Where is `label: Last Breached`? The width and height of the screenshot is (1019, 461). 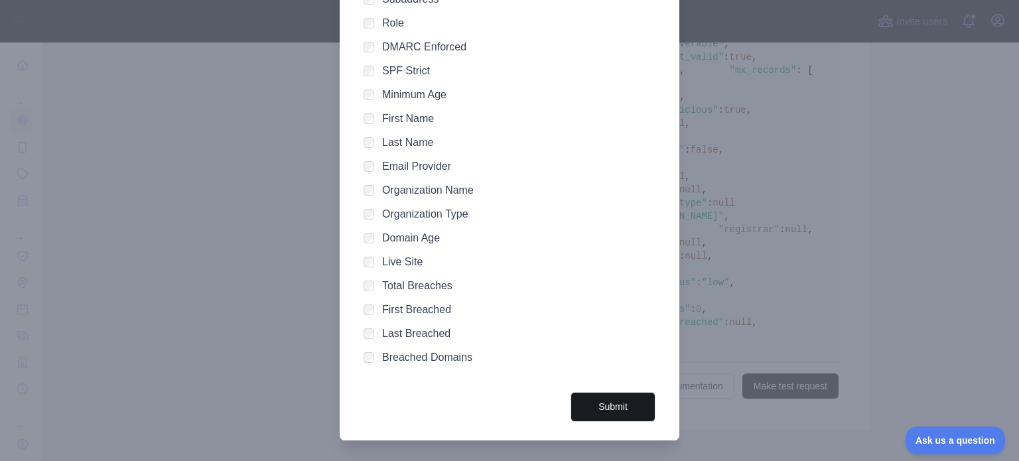 label: Last Breached is located at coordinates (416, 333).